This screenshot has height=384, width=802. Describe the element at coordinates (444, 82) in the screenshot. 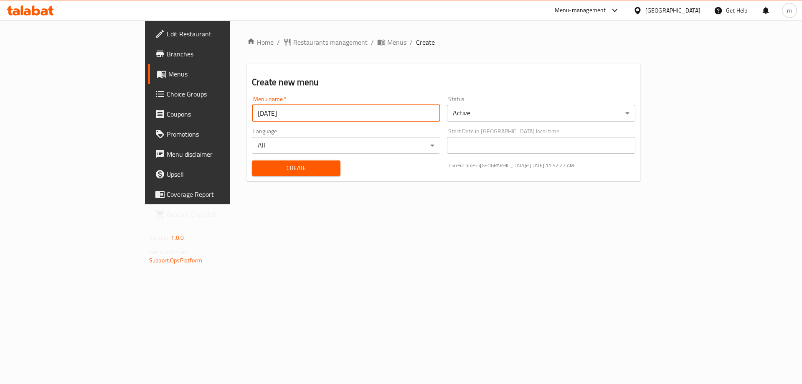

I see `h2: Create new menu` at that location.